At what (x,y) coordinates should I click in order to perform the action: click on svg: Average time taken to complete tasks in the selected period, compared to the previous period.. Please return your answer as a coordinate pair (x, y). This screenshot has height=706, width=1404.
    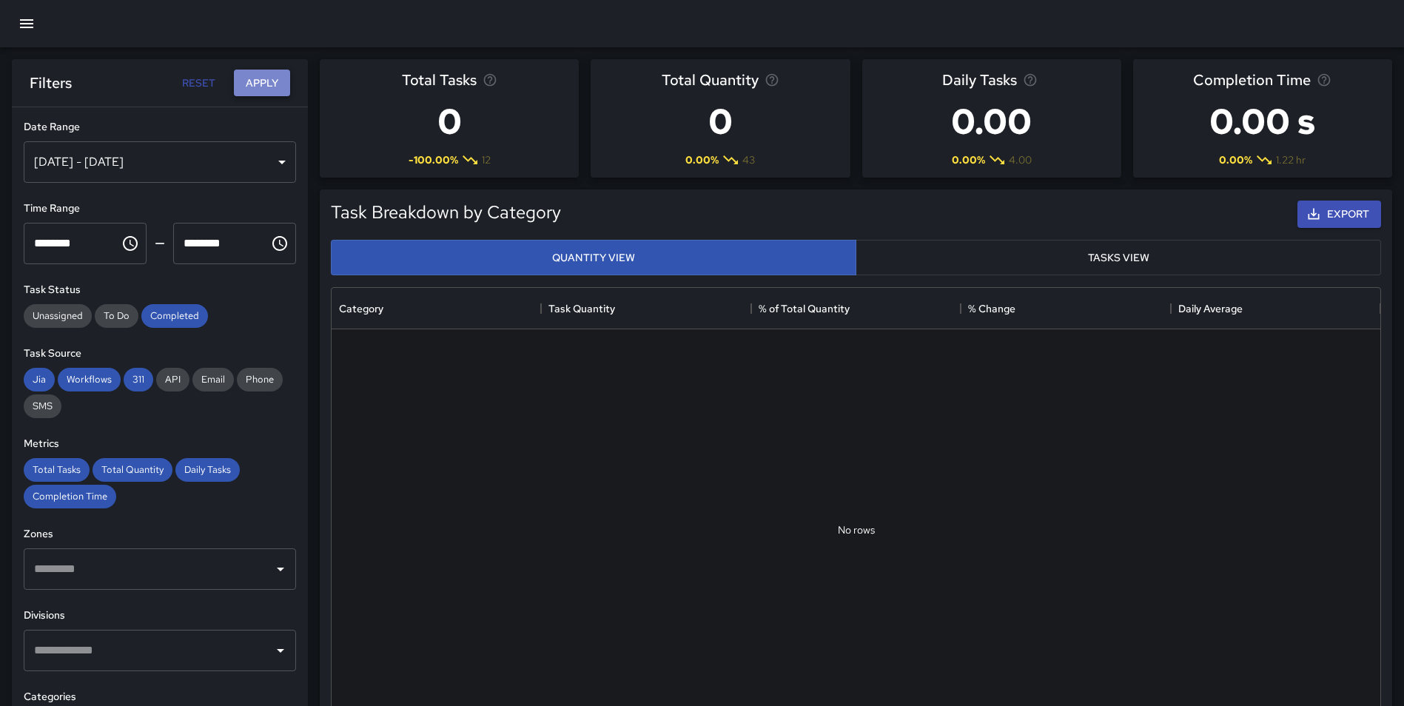
    Looking at the image, I should click on (1324, 80).